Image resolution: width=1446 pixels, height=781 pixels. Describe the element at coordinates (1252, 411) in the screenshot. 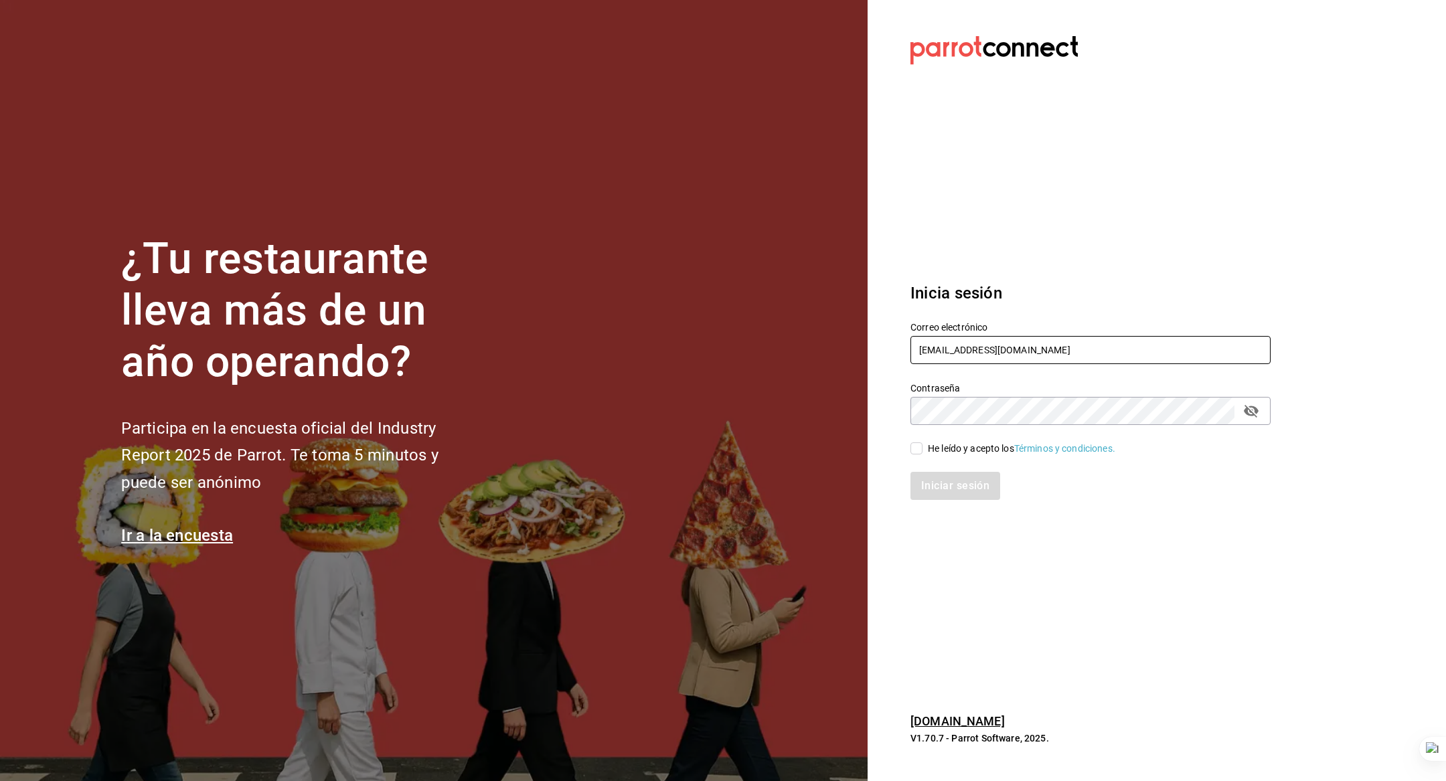

I see `button: passwordField` at that location.